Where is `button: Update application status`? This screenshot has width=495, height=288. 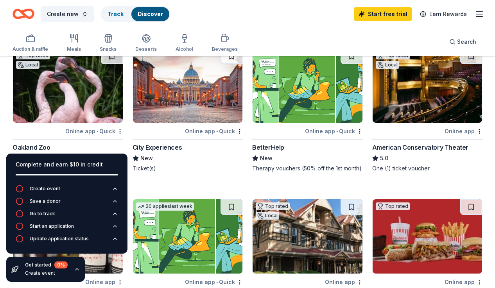 button: Update application status is located at coordinates (67, 241).